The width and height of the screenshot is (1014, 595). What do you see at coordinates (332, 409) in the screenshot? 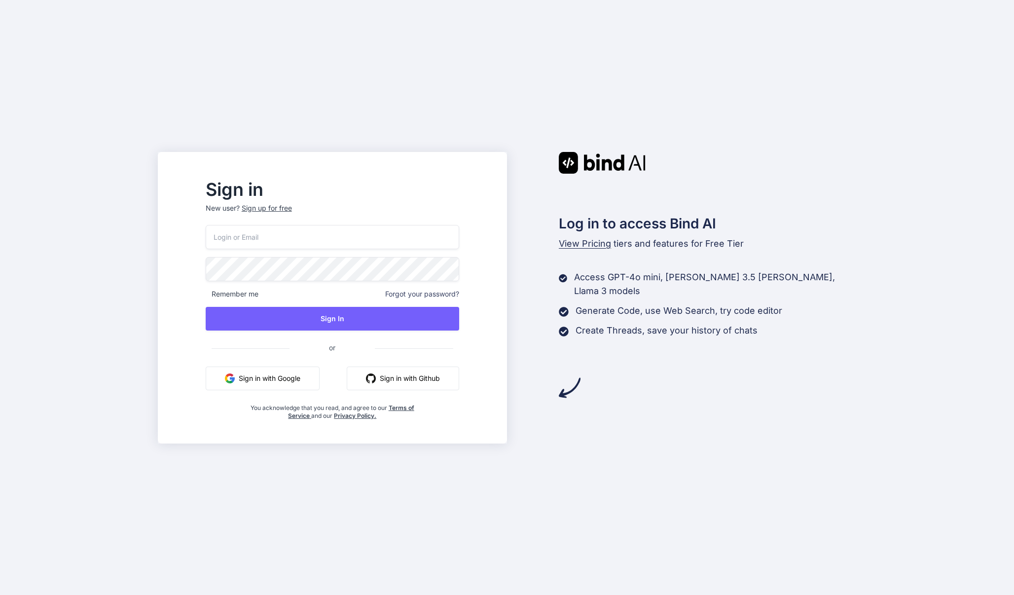
I see `div: You acknowledge that you read, and agree to our and our` at bounding box center [332, 409].